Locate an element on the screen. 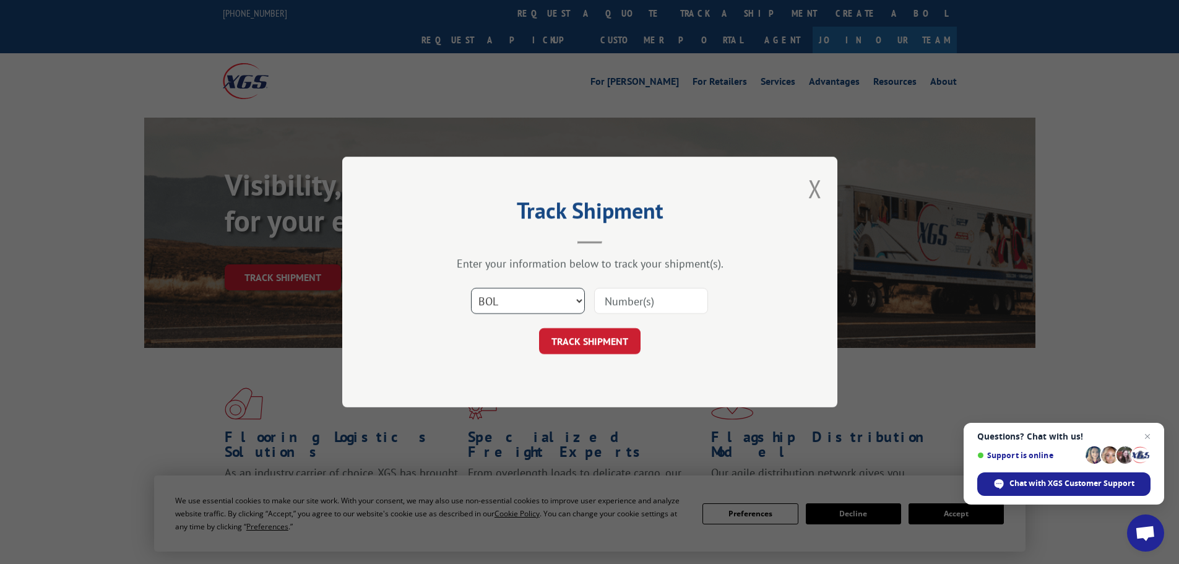  span: Support is online is located at coordinates (1029, 455).